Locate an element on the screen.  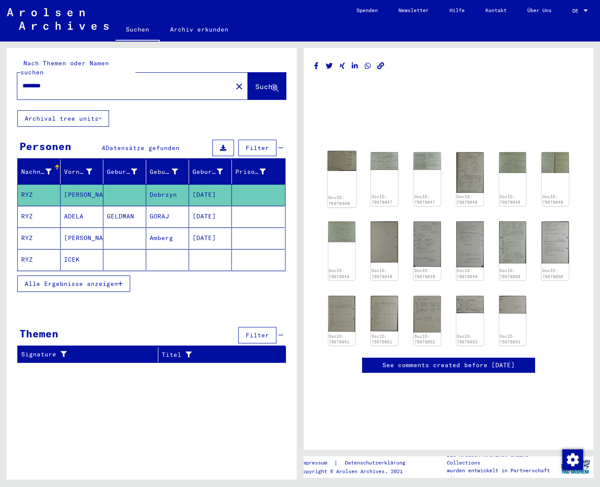
img: Arolsen_neg.svg is located at coordinates (58, 19).